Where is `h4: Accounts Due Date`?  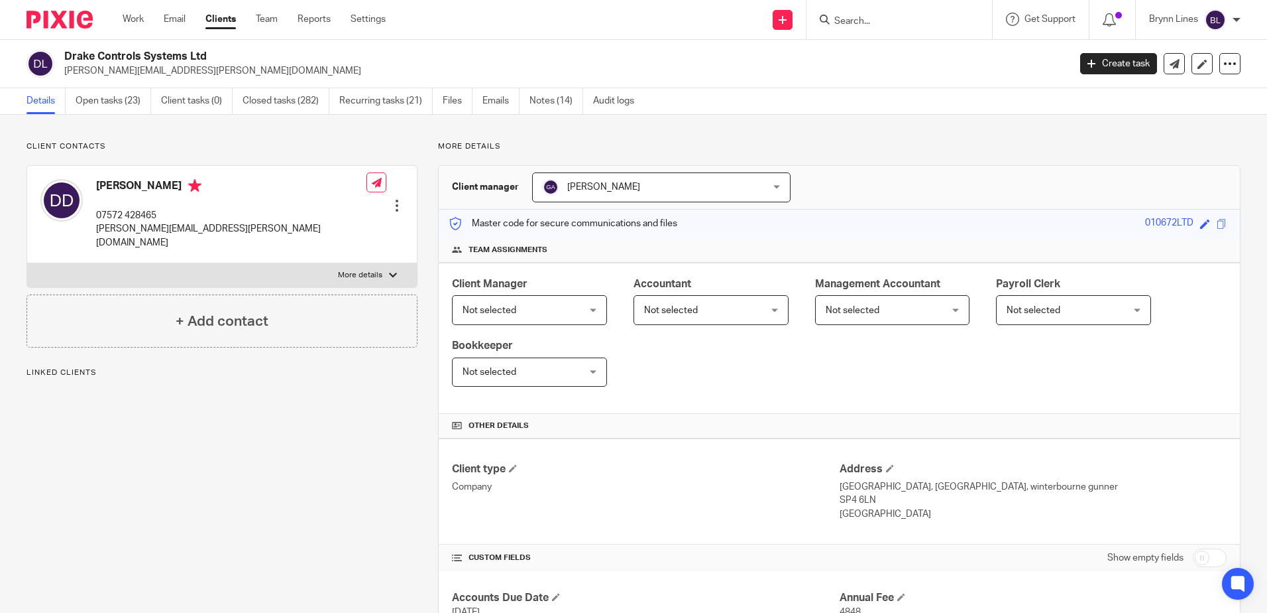 h4: Accounts Due Date is located at coordinates (646, 597).